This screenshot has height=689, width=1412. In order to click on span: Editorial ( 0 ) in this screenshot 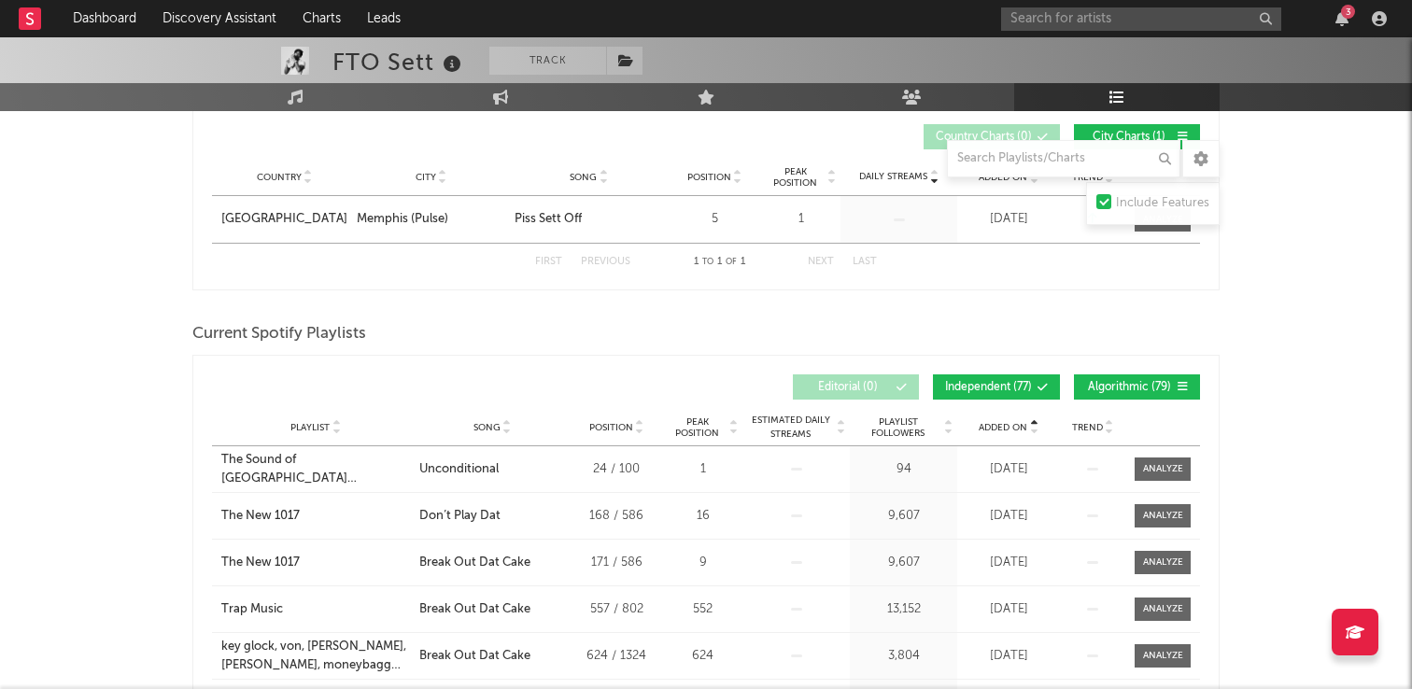, I will do `click(848, 388)`.